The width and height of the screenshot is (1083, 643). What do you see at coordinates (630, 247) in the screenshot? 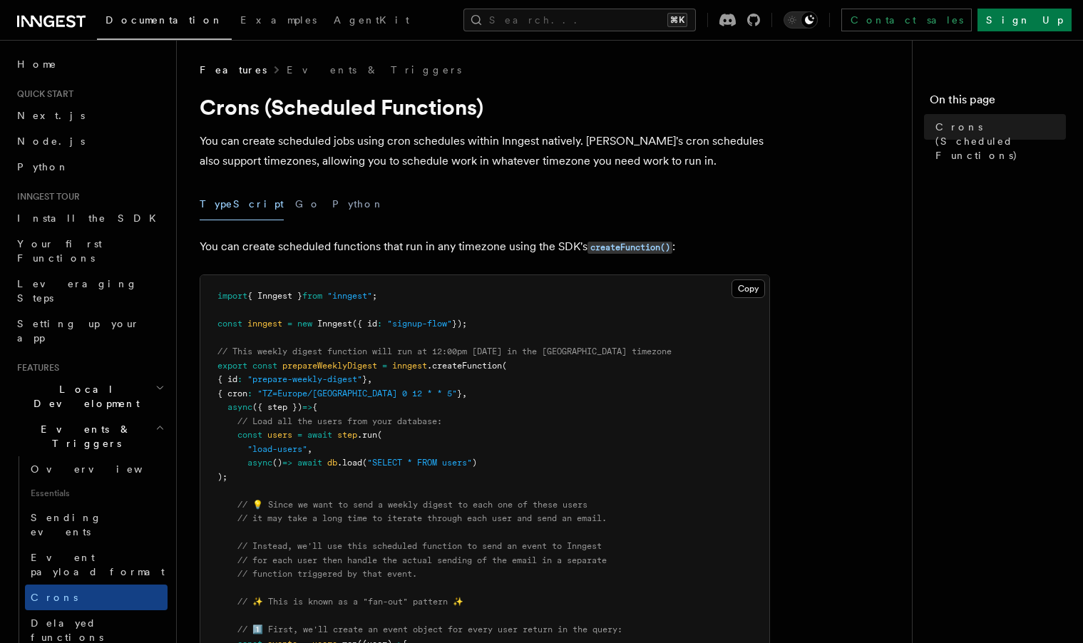
I see `code: createFunction()` at bounding box center [630, 247].